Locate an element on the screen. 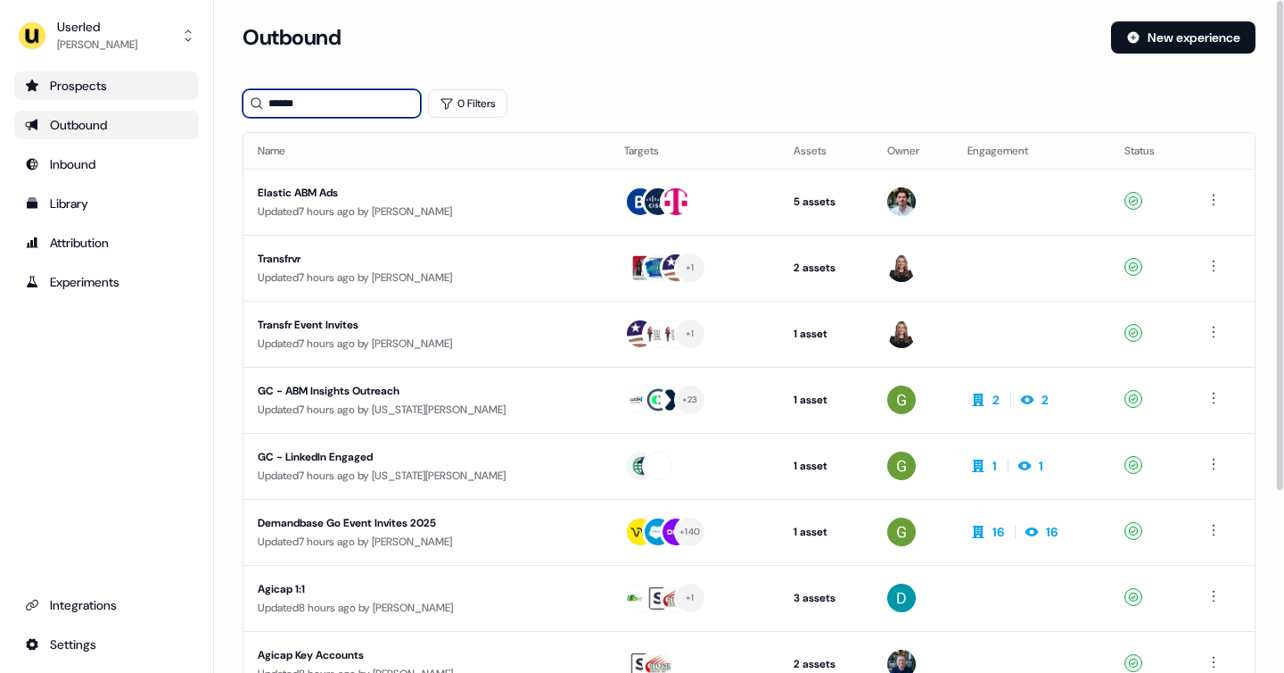  a: Go to templates is located at coordinates (106, 203).